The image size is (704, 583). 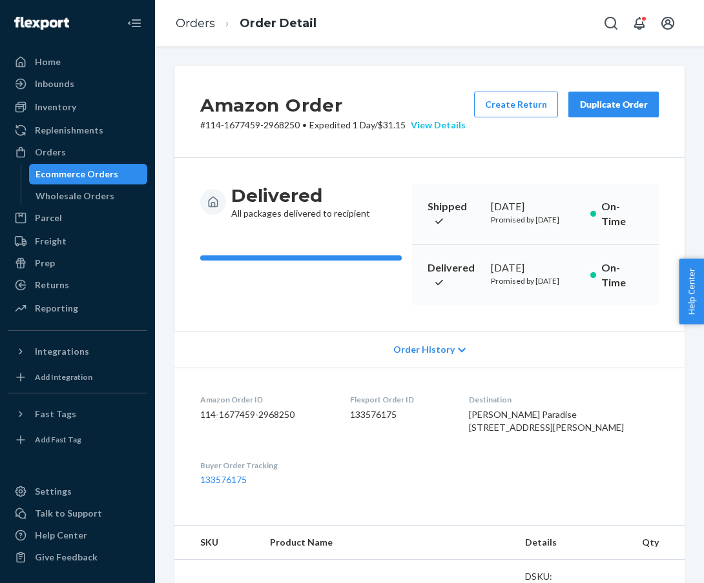 I want to click on button: Create Return, so click(x=516, y=105).